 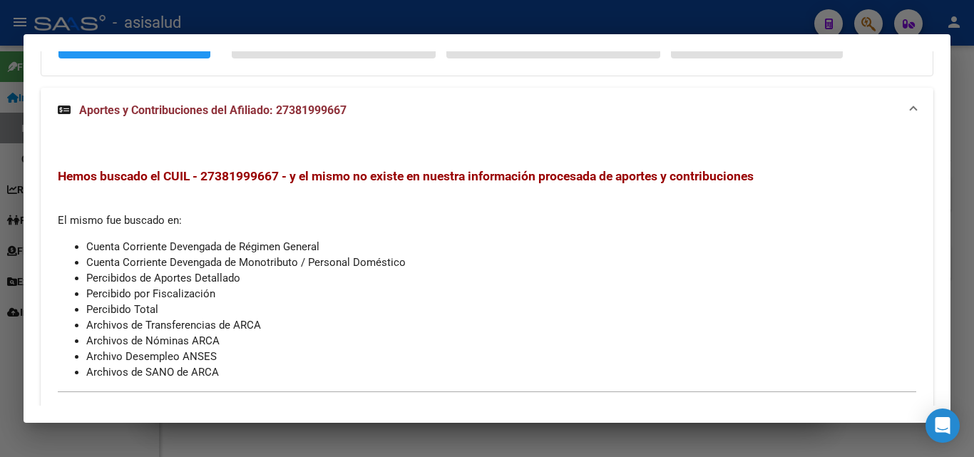 What do you see at coordinates (487, 274) in the screenshot?
I see `div: El mismo fue buscado en:` at bounding box center [487, 274].